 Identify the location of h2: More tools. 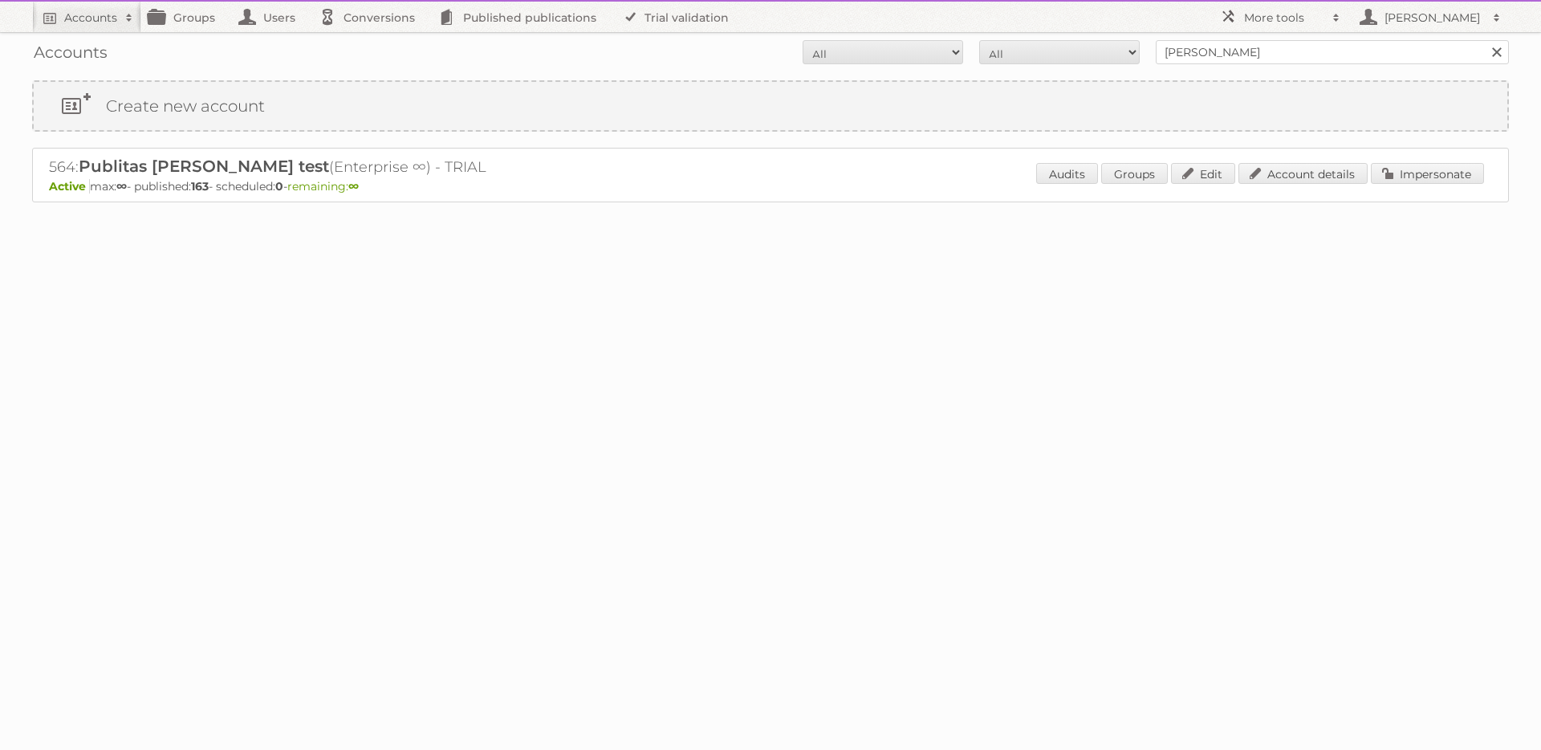
(1284, 18).